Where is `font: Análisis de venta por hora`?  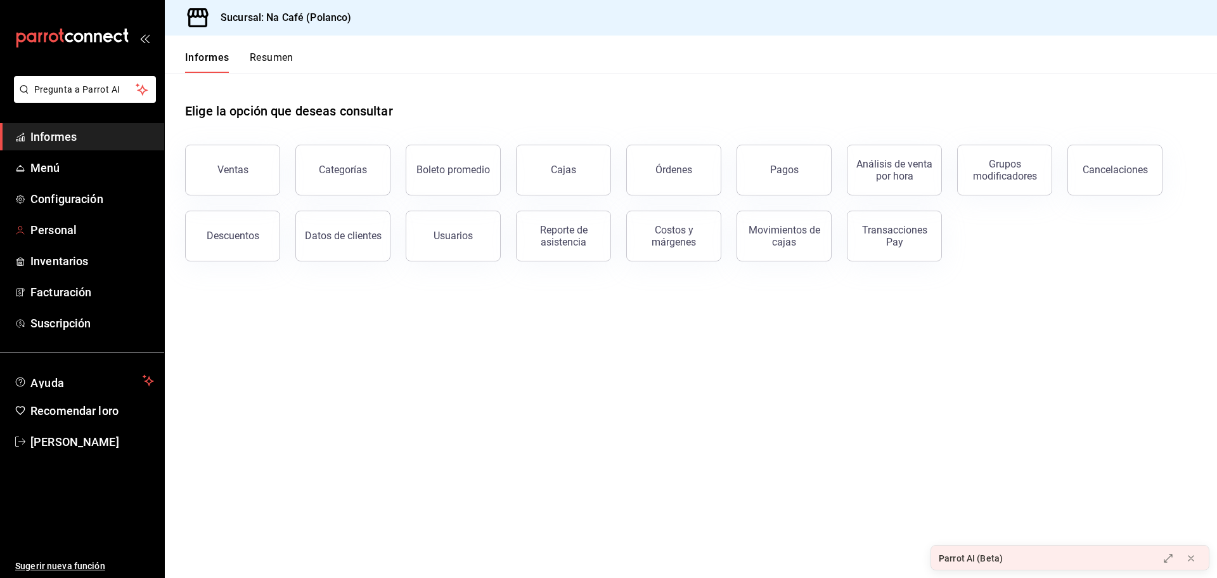 font: Análisis de venta por hora is located at coordinates (894, 170).